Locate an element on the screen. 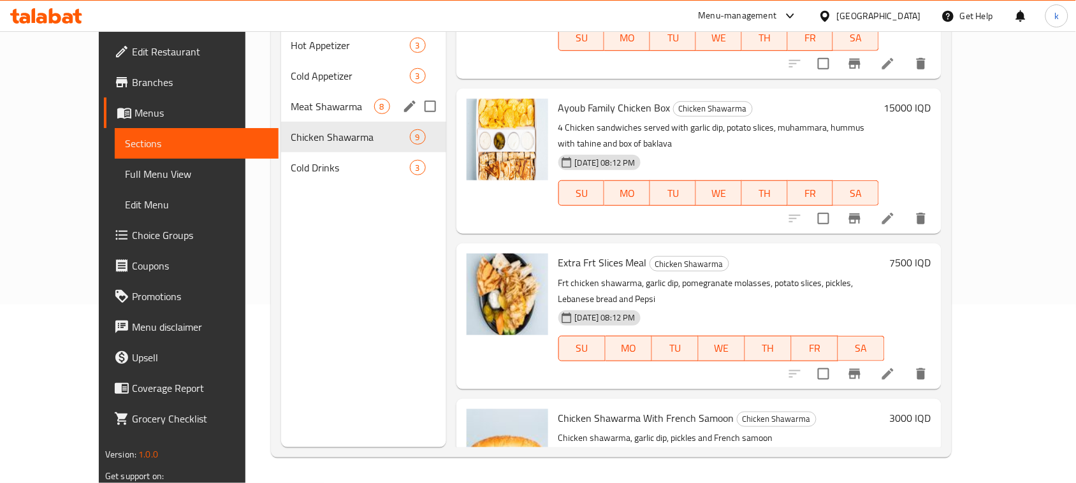 This screenshot has width=1076, height=483. a: Menu disclaimer is located at coordinates (191, 327).